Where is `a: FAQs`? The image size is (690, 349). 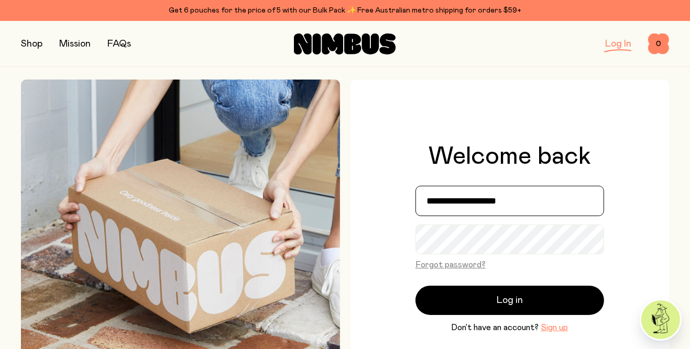 a: FAQs is located at coordinates (119, 44).